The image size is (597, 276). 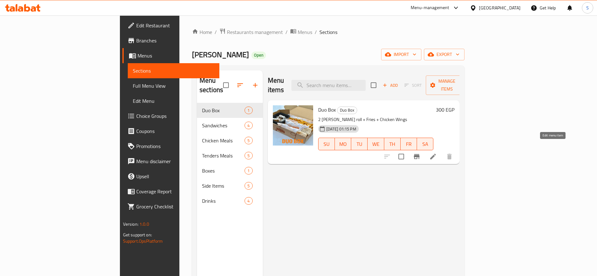 What do you see at coordinates (230, 201) in the screenshot?
I see `div: Drinks4` at bounding box center [230, 201].